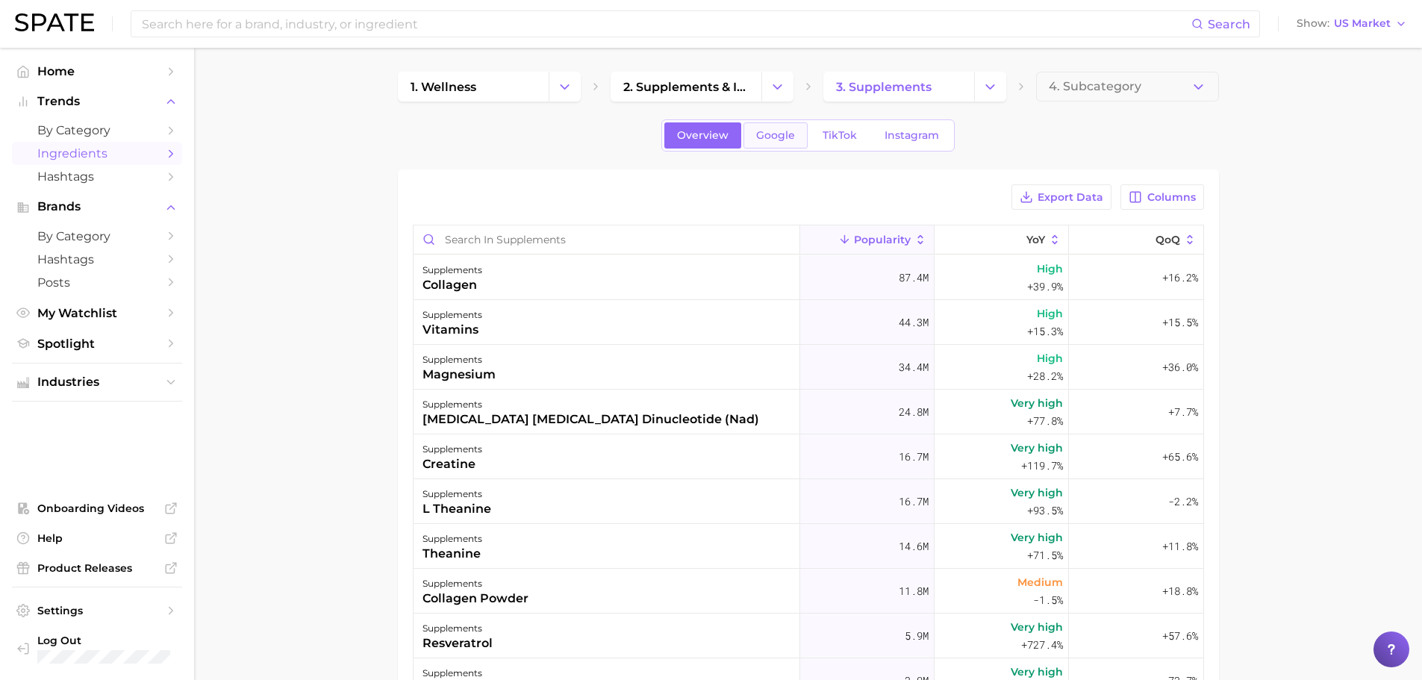 This screenshot has width=1422, height=680. I want to click on span: Onboarding Videos, so click(97, 508).